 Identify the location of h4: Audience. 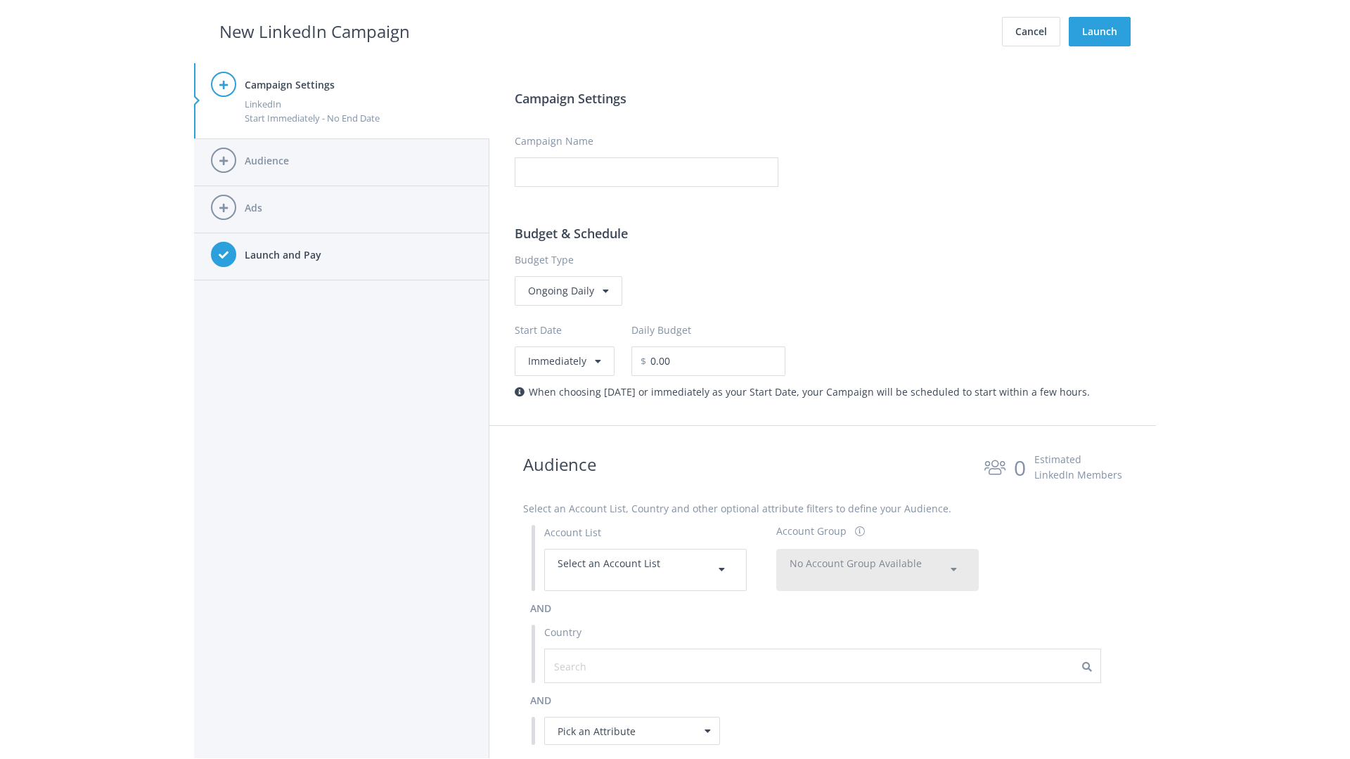
(359, 161).